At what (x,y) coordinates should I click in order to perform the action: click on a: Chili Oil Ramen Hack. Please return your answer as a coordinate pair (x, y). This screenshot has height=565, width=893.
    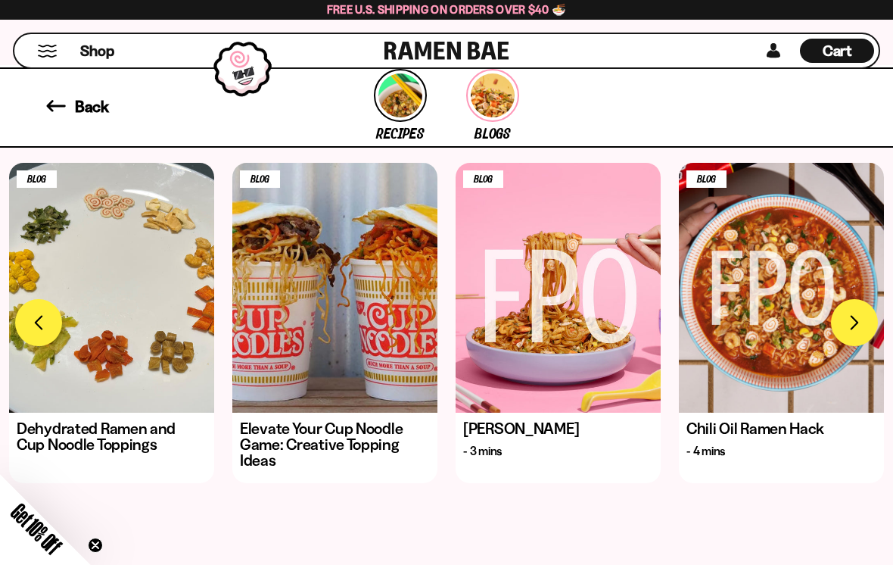
    Looking at the image, I should click on (781, 322).